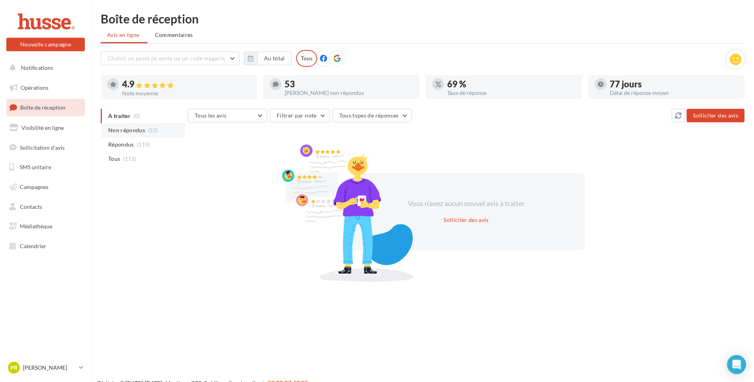  What do you see at coordinates (46, 246) in the screenshot?
I see `a: Calendrier` at bounding box center [46, 246].